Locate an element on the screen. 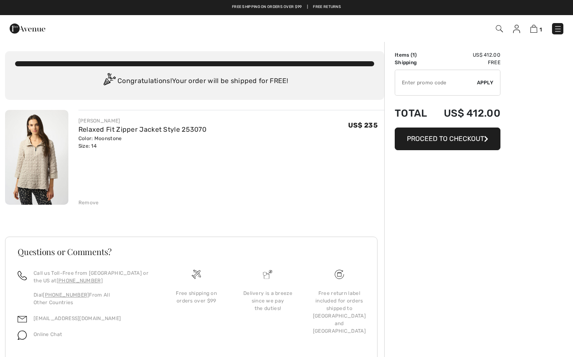  td: Shipping is located at coordinates (414, 63).